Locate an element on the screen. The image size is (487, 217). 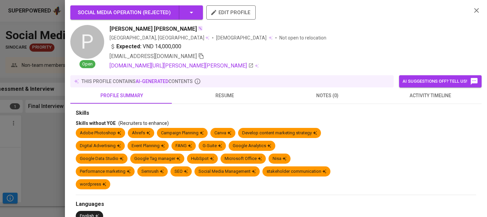
span: Skills without YOE is located at coordinates (96, 123).